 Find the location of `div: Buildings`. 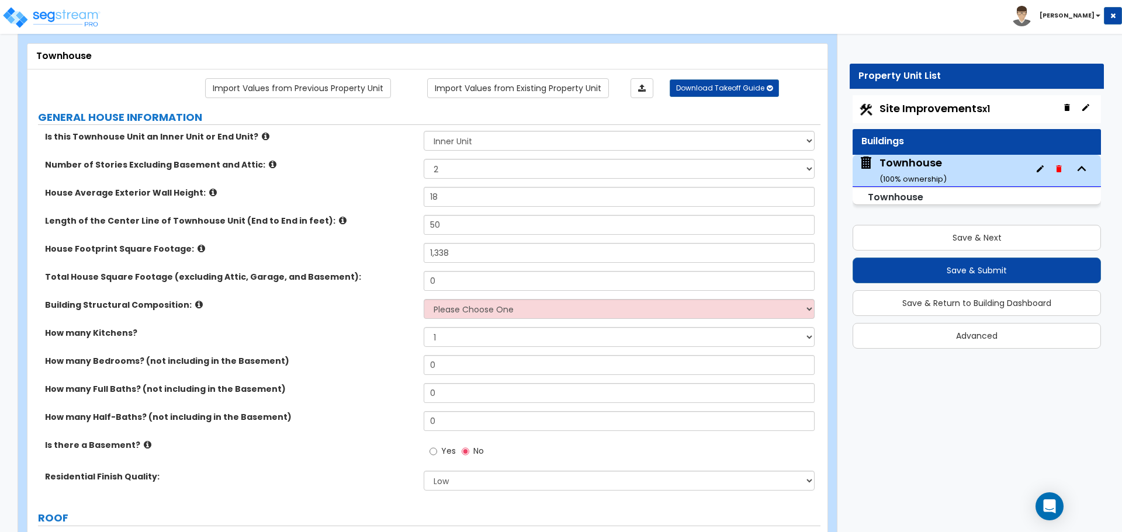

div: Buildings is located at coordinates (976, 141).